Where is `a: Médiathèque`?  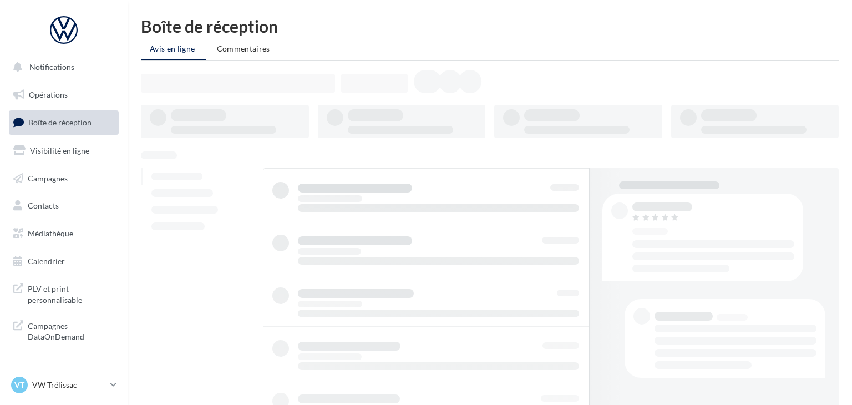 a: Médiathèque is located at coordinates (64, 233).